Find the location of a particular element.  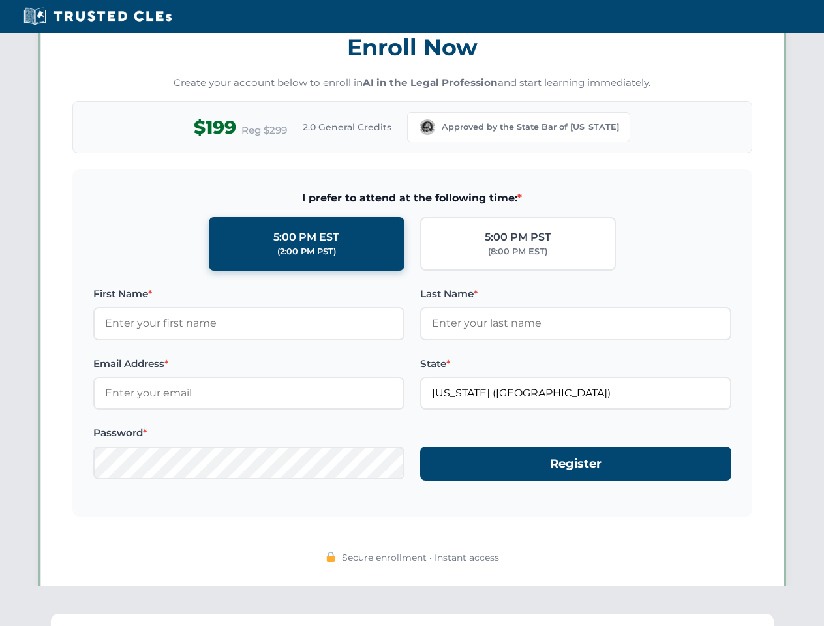

span: Secure enrollment • Instant access is located at coordinates (420, 558).